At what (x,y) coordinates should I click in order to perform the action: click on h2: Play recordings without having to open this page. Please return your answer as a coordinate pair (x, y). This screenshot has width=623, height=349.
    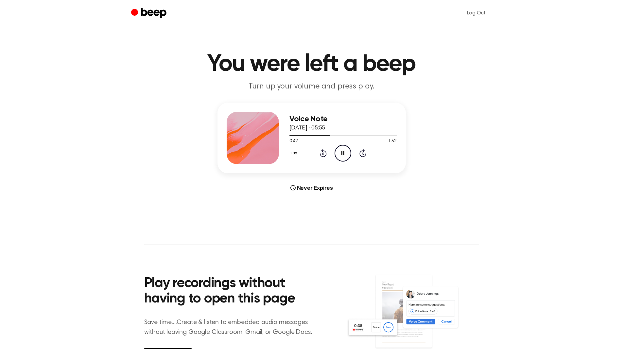
    Looking at the image, I should click on (232, 291).